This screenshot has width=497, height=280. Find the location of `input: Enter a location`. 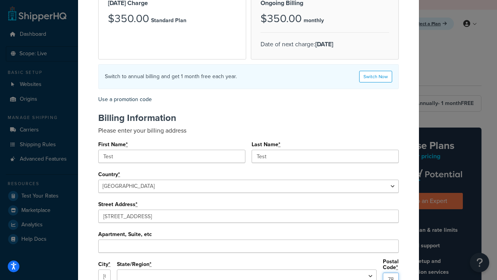

input: Enter a location is located at coordinates (249, 216).